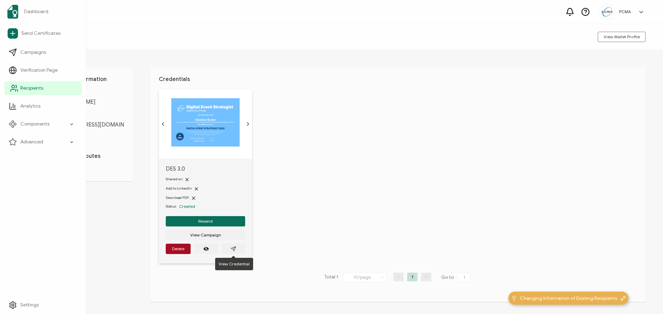 The height and width of the screenshot is (314, 663). What do you see at coordinates (364, 277) in the screenshot?
I see `input: Select` at bounding box center [364, 277].